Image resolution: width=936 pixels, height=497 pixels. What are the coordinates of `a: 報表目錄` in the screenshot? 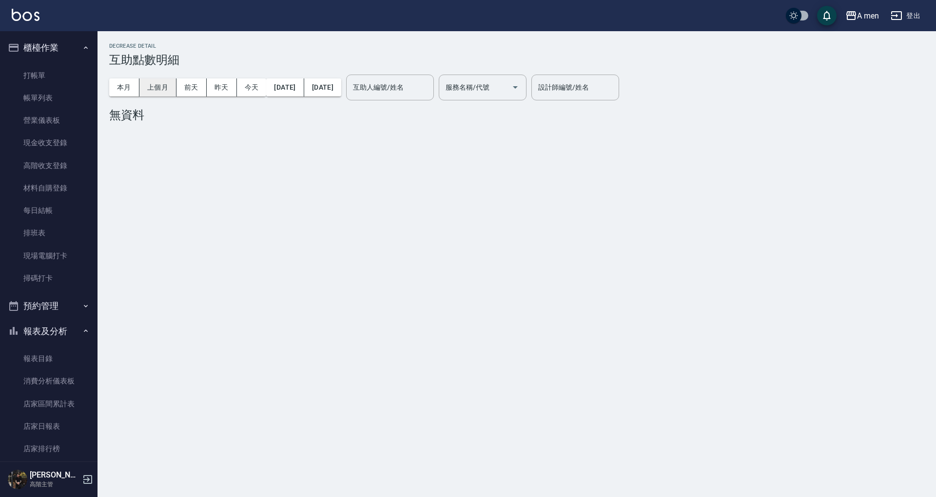 It's located at (49, 359).